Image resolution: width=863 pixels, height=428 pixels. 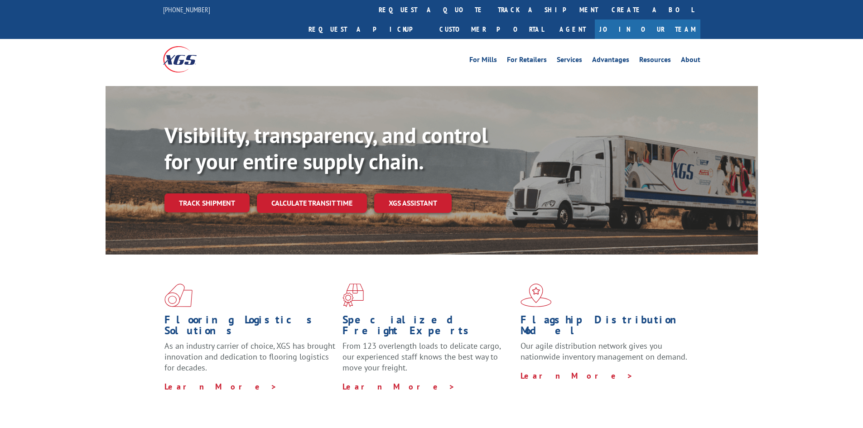 I want to click on a: Agent, so click(x=572, y=29).